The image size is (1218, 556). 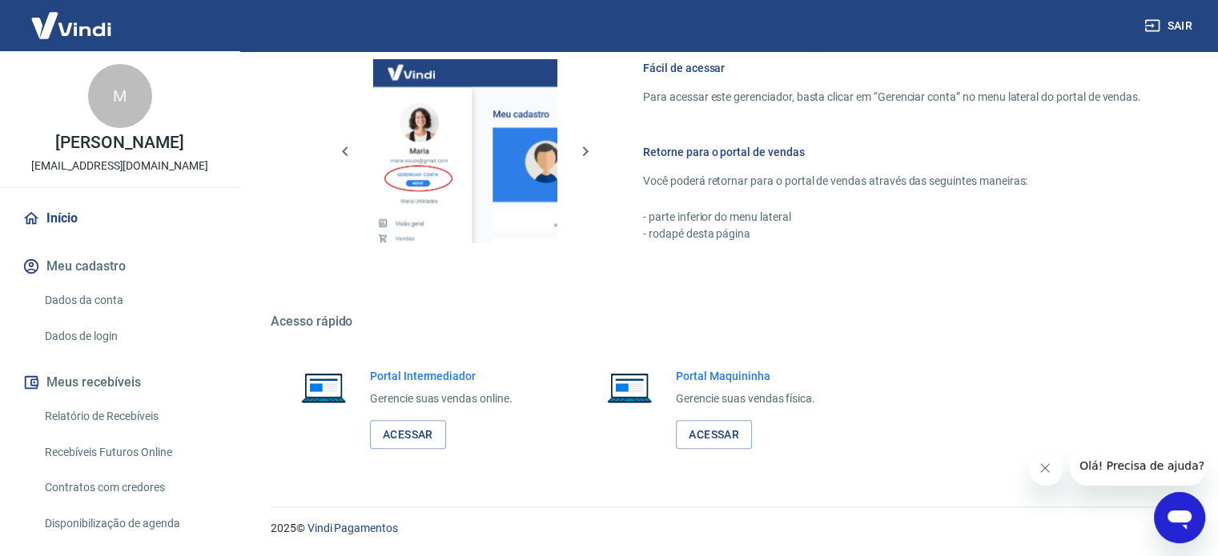 What do you see at coordinates (745, 376) in the screenshot?
I see `h6: Portal Maquininha` at bounding box center [745, 376].